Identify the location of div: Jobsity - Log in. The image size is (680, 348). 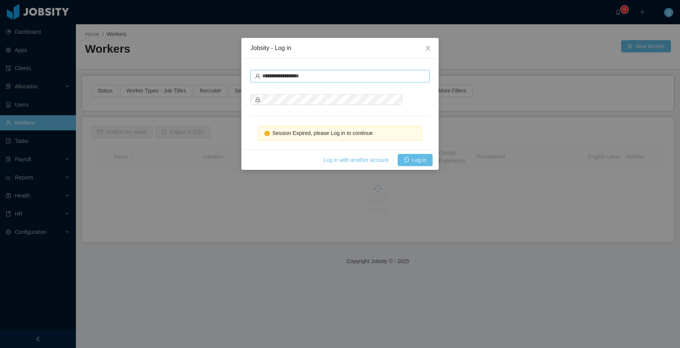
(340, 48).